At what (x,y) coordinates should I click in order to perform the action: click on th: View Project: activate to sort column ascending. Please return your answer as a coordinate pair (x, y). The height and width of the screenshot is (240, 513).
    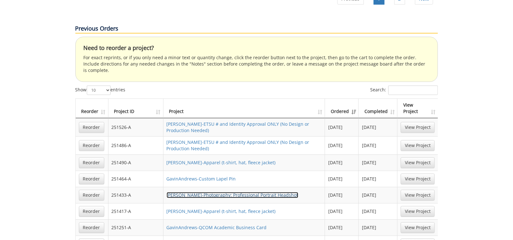
    Looking at the image, I should click on (418, 108).